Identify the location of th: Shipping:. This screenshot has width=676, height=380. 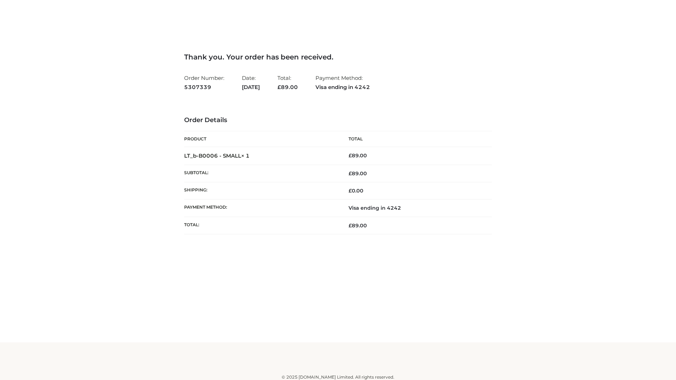
(261, 191).